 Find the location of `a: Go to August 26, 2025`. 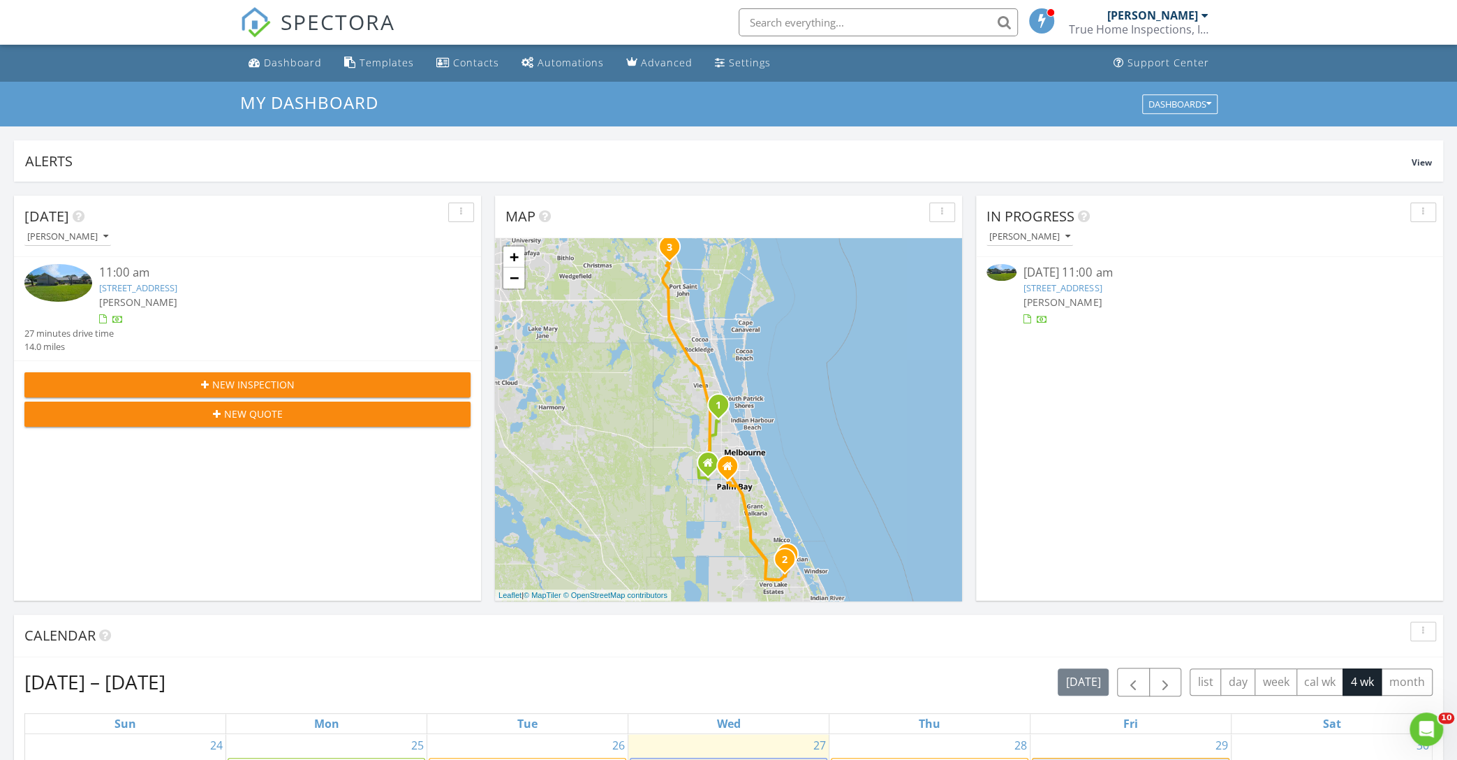

a: Go to August 26, 2025 is located at coordinates (618, 745).